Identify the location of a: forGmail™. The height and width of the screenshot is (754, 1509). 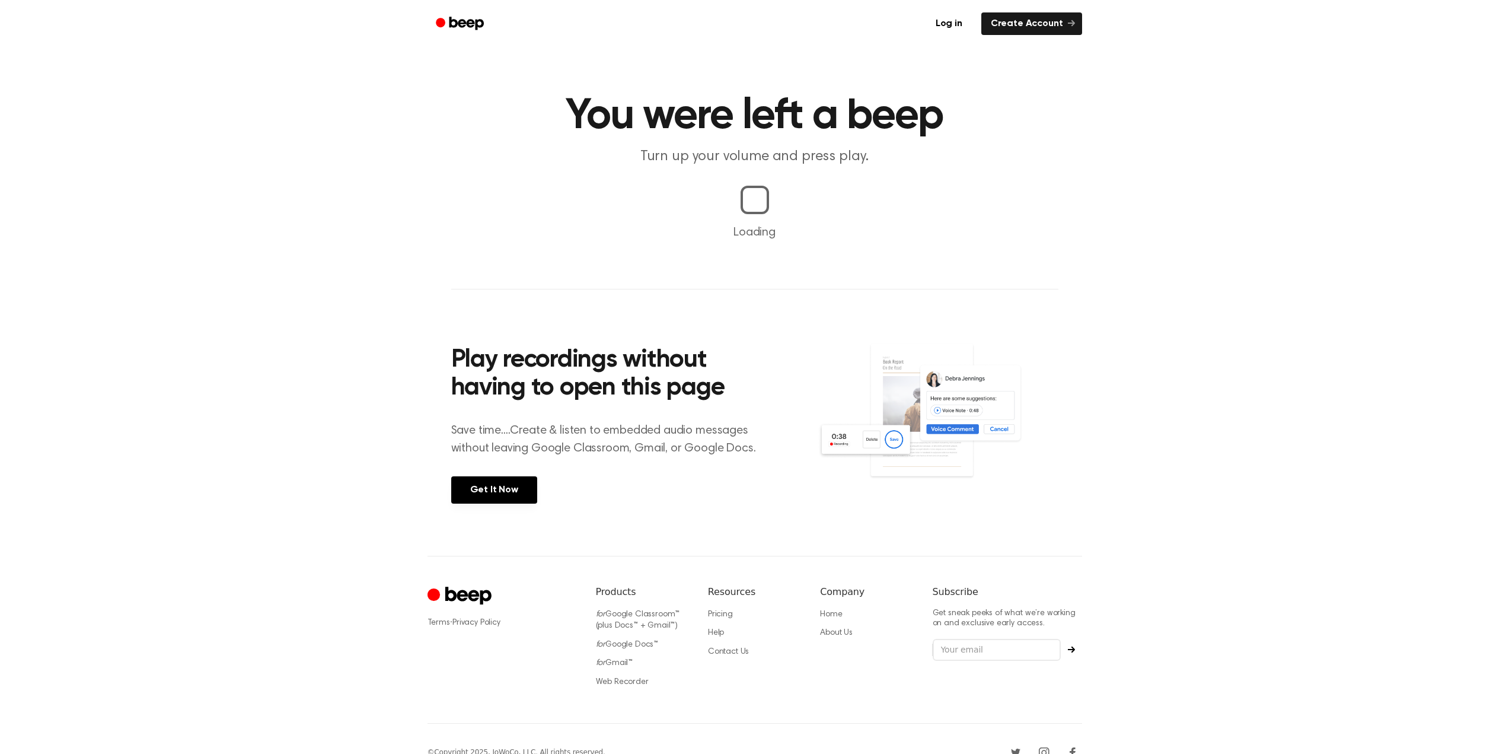
(614, 663).